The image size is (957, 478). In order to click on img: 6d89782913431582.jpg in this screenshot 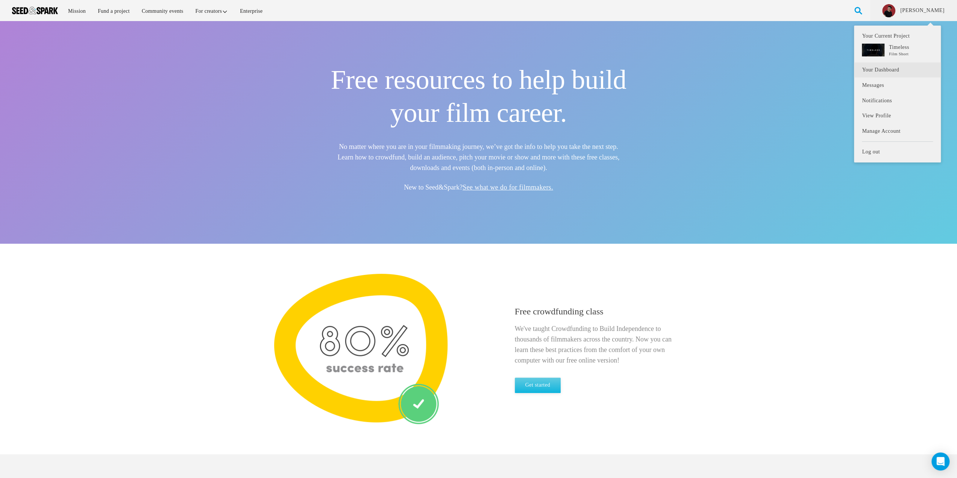, I will do `click(873, 50)`.